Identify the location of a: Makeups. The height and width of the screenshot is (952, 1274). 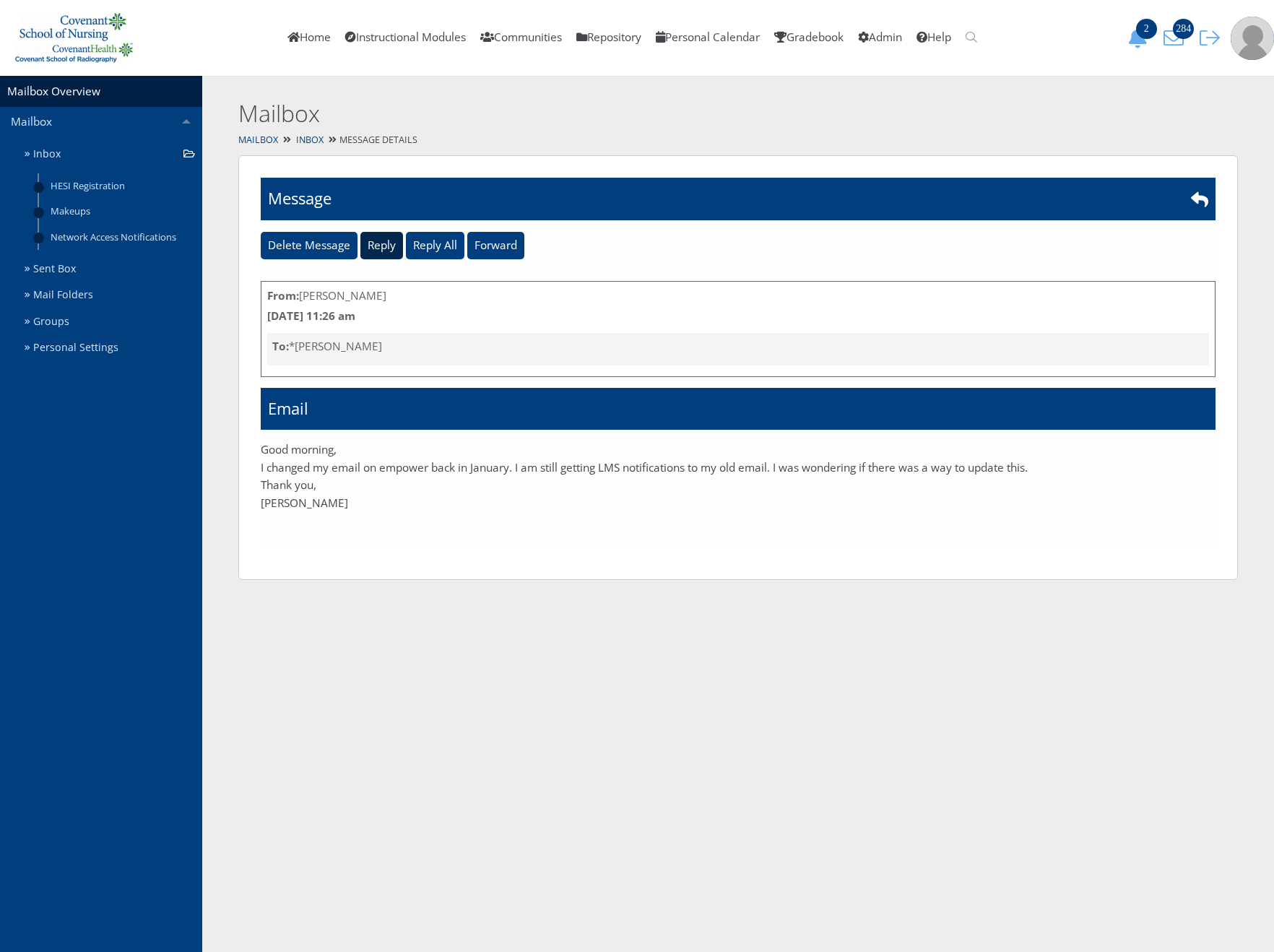
(120, 211).